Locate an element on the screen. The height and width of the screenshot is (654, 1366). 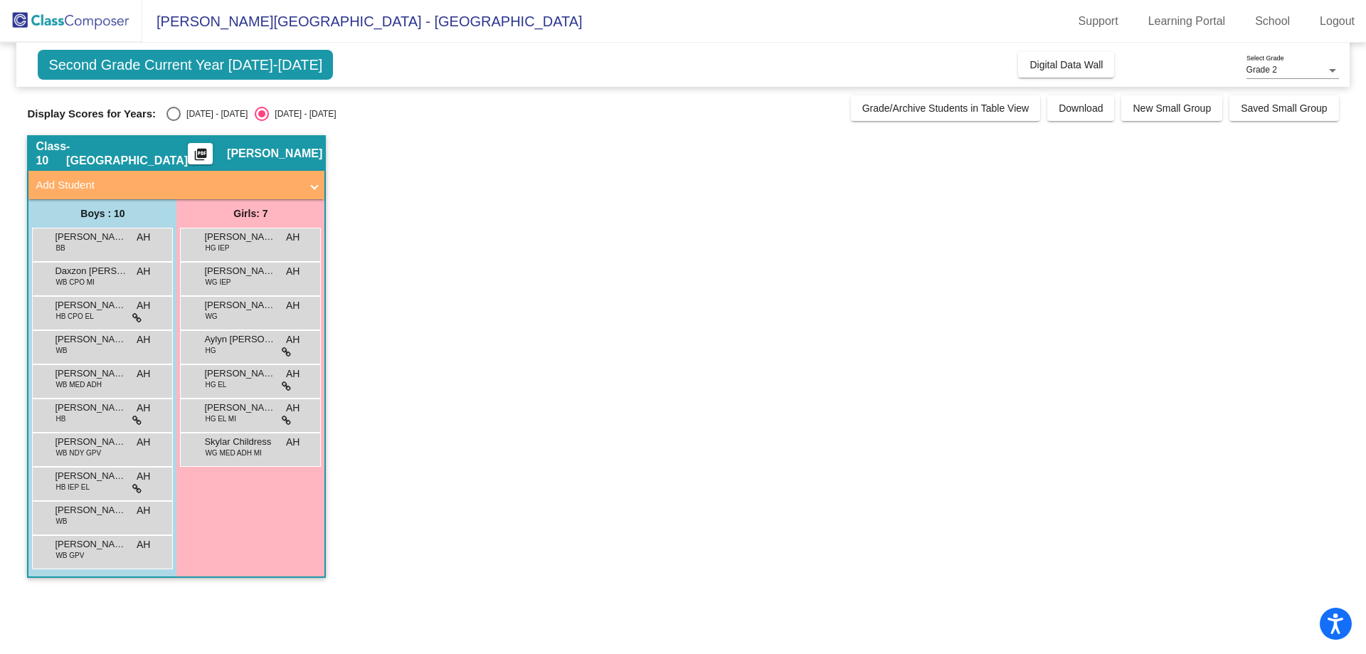
div: Girls: 7 is located at coordinates (250, 213).